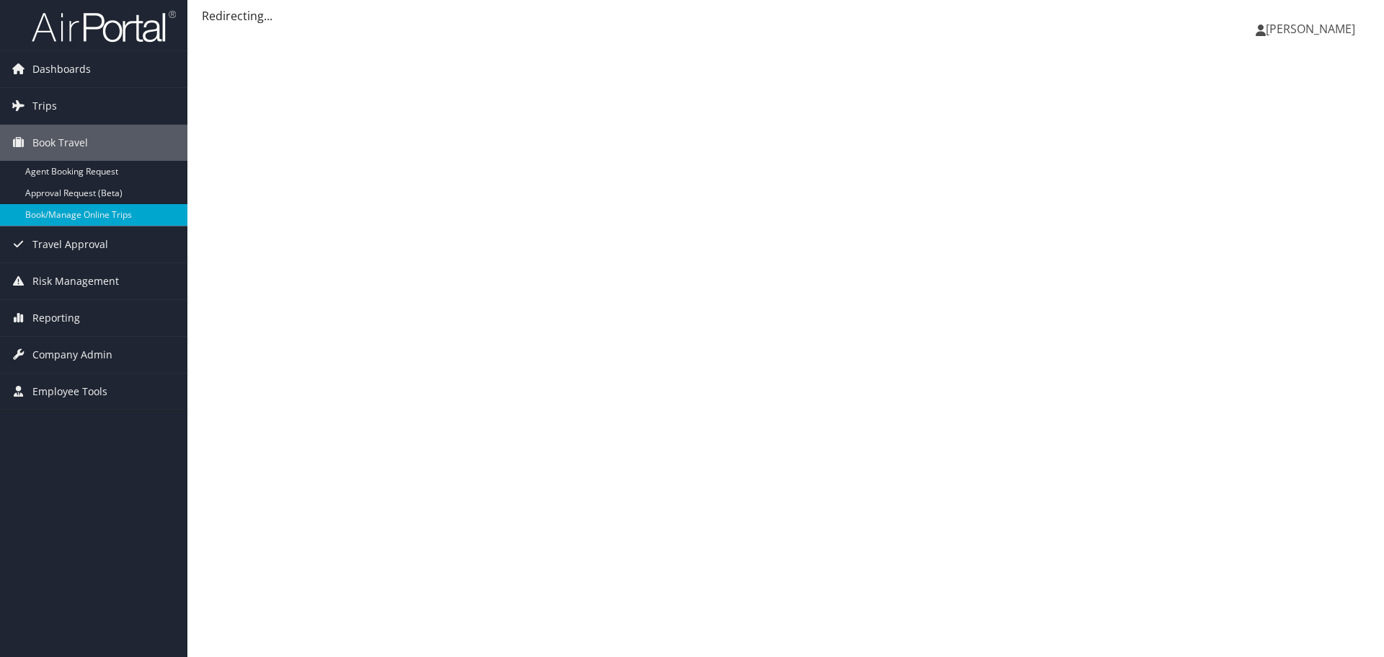  Describe the element at coordinates (104, 26) in the screenshot. I see `img: airportal-logo.png` at that location.